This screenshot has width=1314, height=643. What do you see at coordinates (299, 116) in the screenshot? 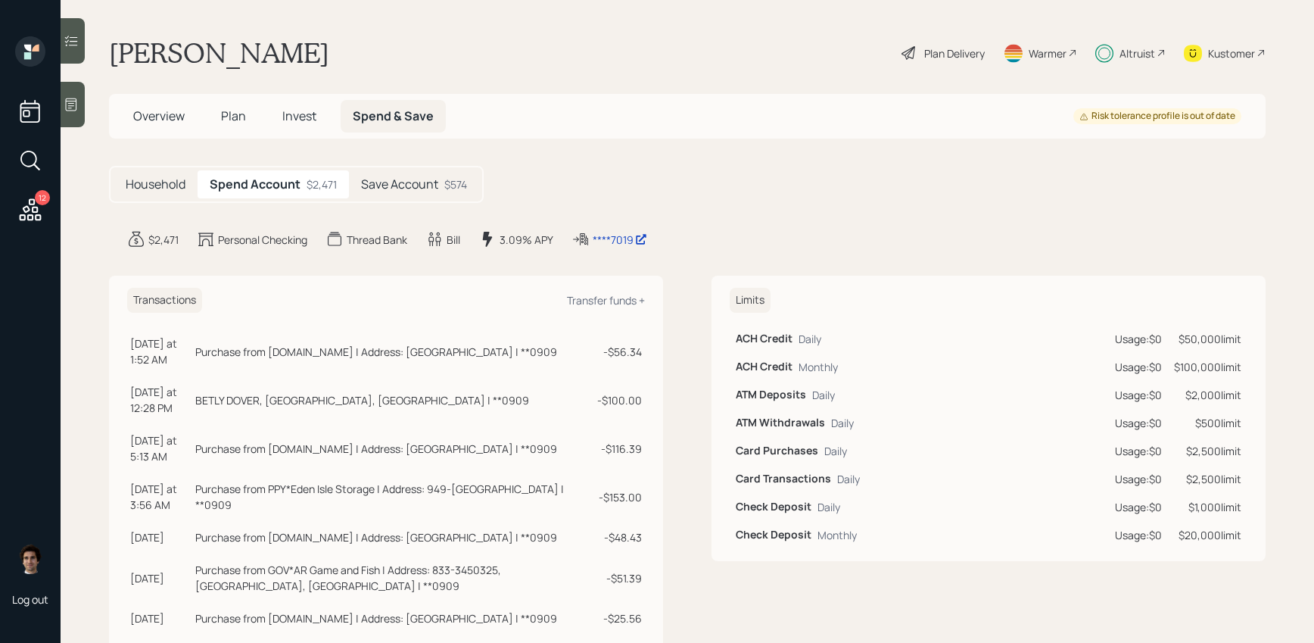
I see `span: Invest` at bounding box center [299, 116].